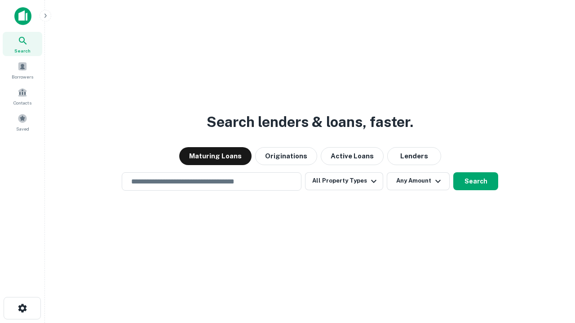  I want to click on img: capitalize-icon.png, so click(23, 16).